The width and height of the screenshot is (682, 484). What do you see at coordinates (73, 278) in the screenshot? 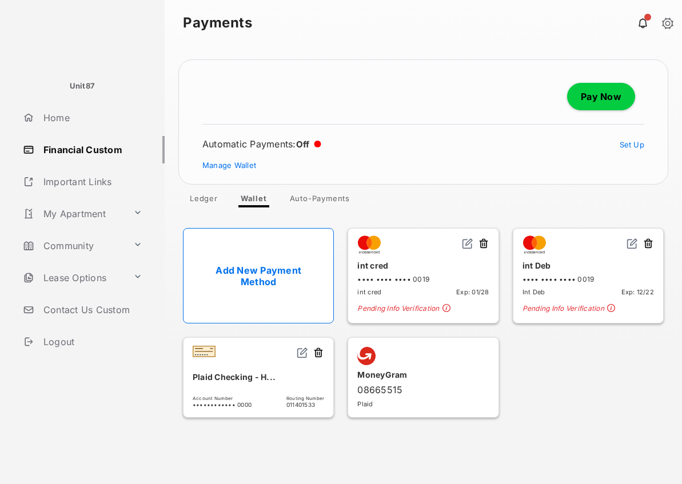
I see `a: Lease Options` at bounding box center [73, 278].